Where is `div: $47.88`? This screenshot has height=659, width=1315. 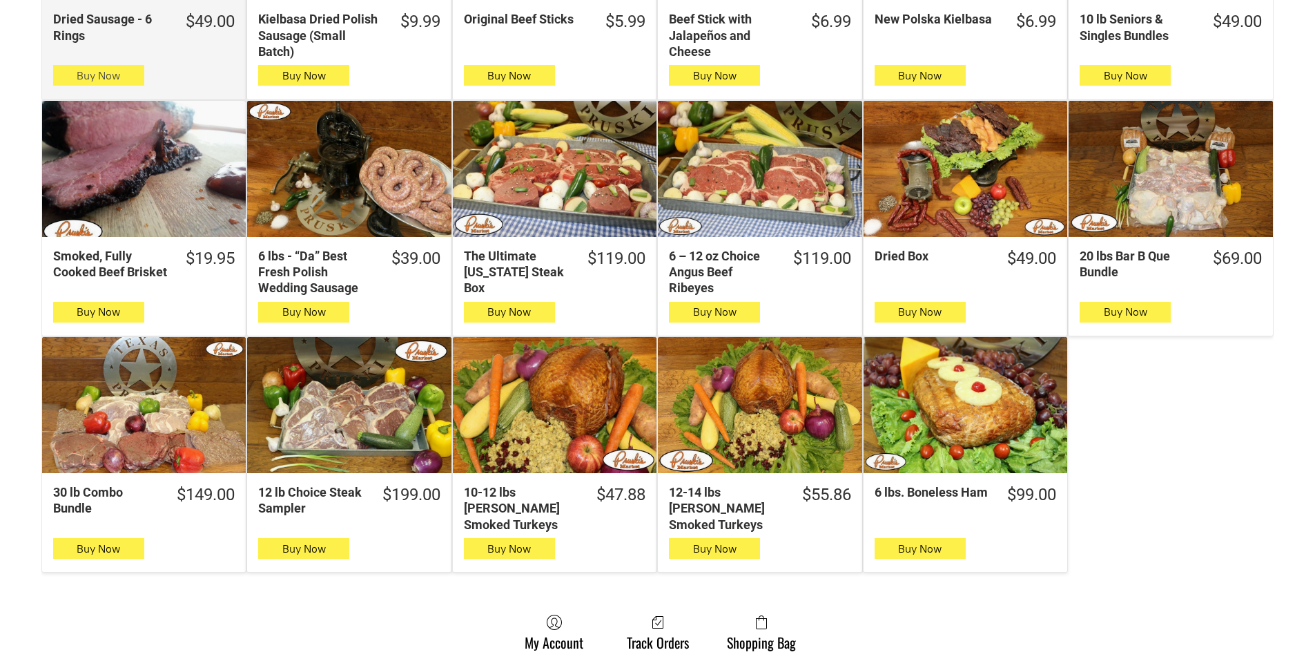 div: $47.88 is located at coordinates (621, 494).